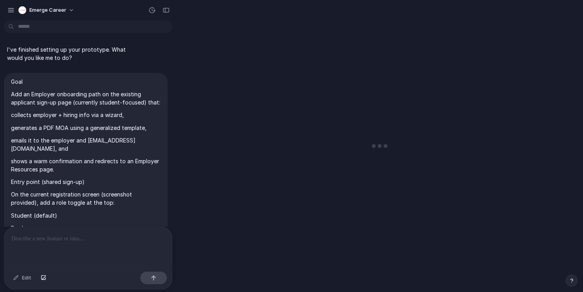 The image size is (583, 292). Describe the element at coordinates (86, 228) in the screenshot. I see `p: Employer` at that location.